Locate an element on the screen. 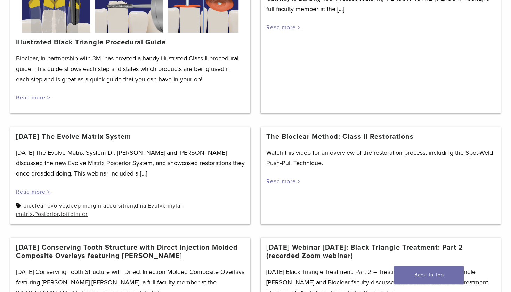 The image size is (511, 292). a: dma is located at coordinates (140, 206).